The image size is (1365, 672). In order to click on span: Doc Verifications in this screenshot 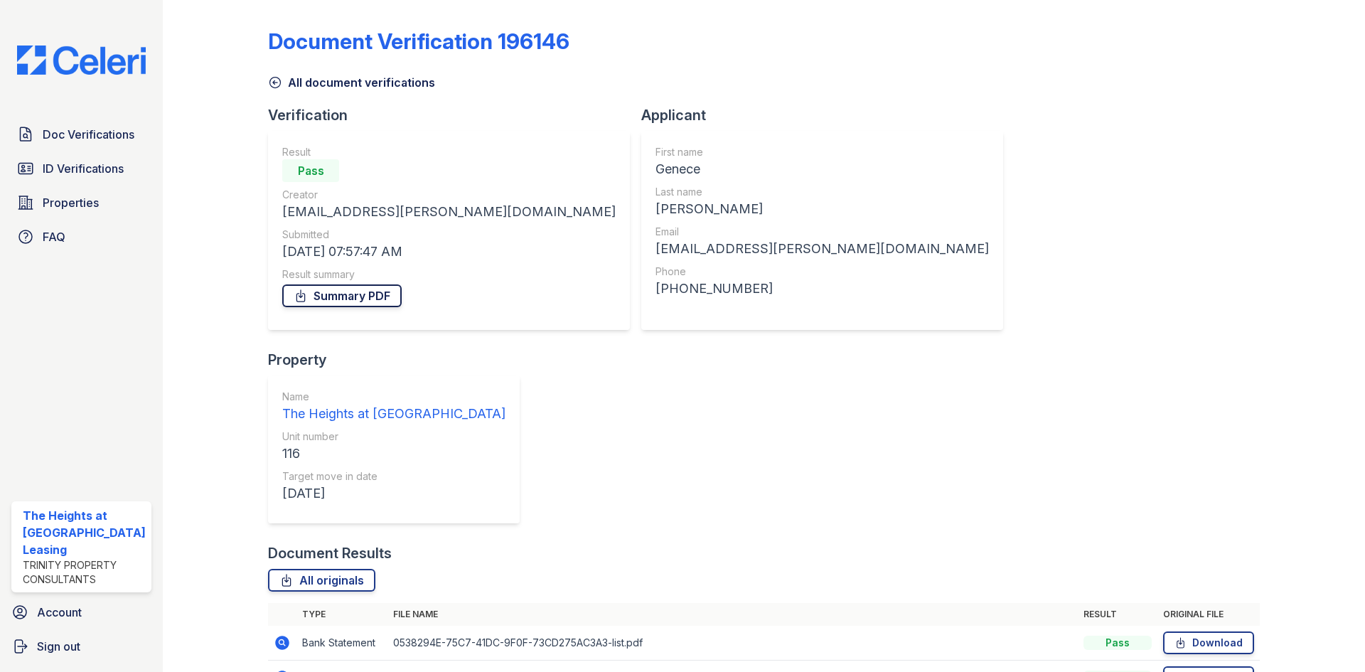, I will do `click(88, 134)`.